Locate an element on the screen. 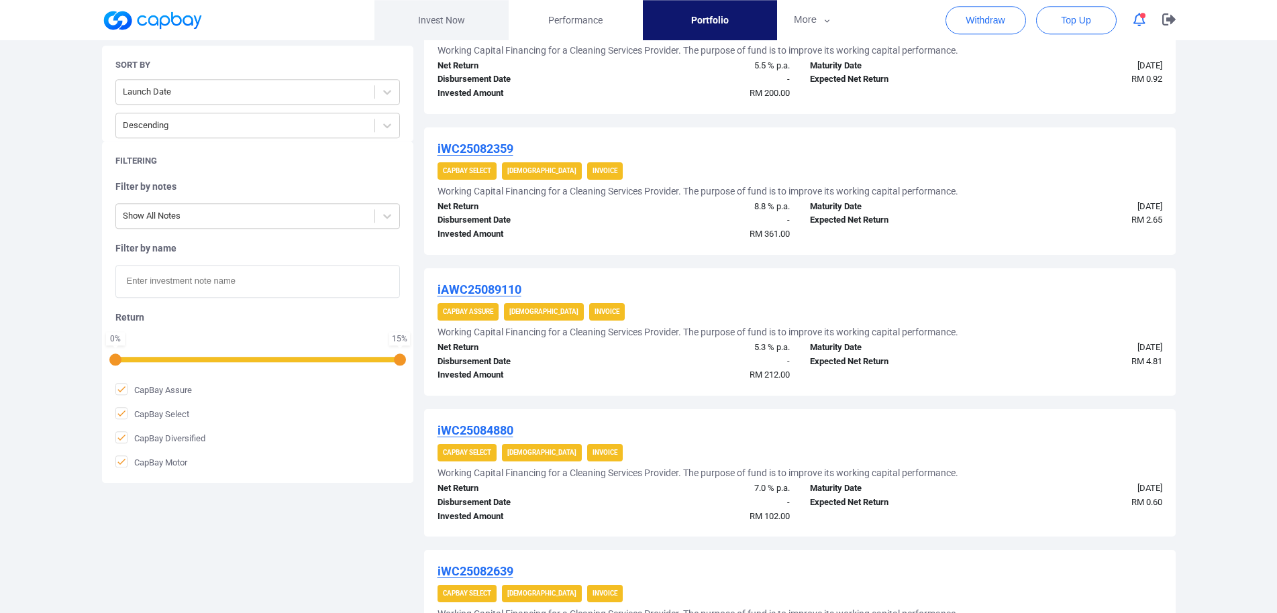  span: CapBay Motor is located at coordinates (151, 462).